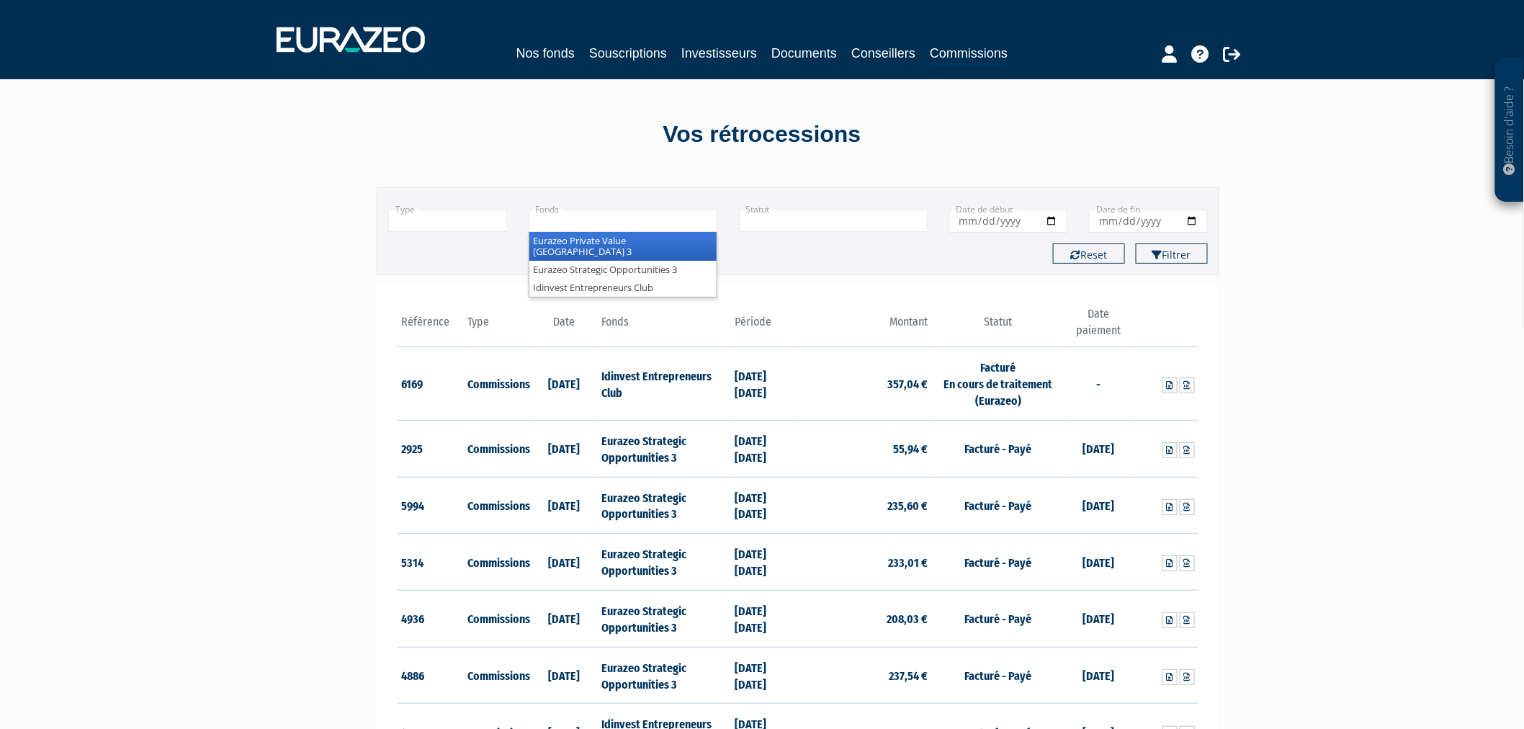  What do you see at coordinates (719, 53) in the screenshot?
I see `a: Investisseurs` at bounding box center [719, 53].